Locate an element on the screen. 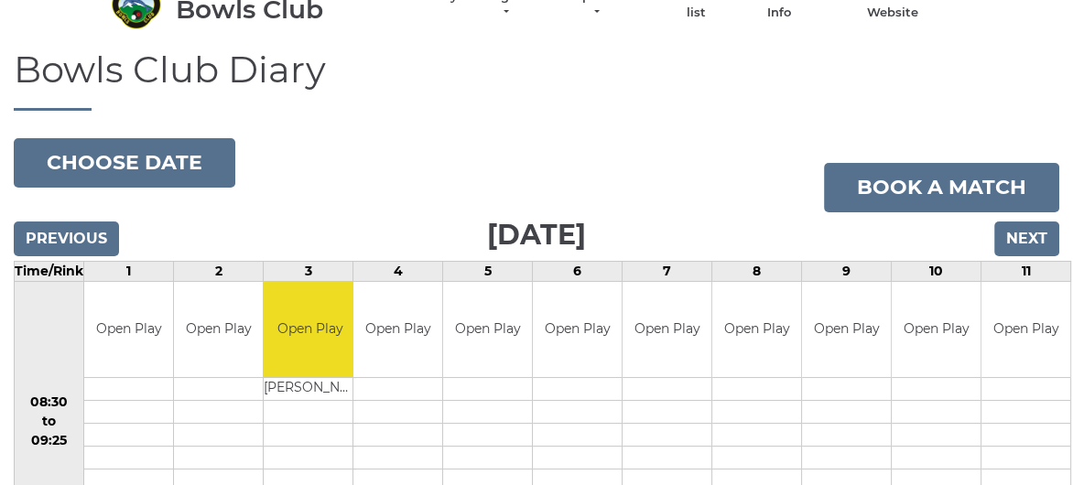 This screenshot has height=485, width=1073. td: 6 is located at coordinates (578, 271).